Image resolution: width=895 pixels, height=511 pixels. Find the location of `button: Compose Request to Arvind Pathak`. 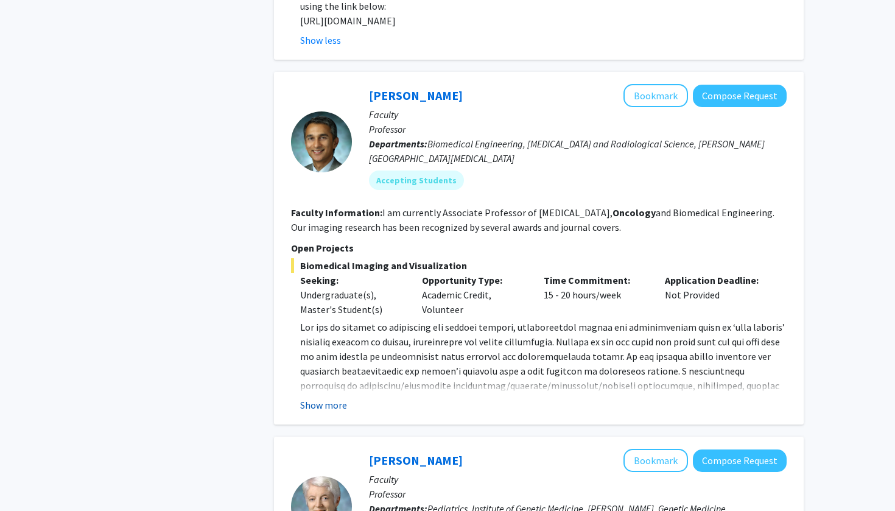

button: Compose Request to Arvind Pathak is located at coordinates (740, 96).